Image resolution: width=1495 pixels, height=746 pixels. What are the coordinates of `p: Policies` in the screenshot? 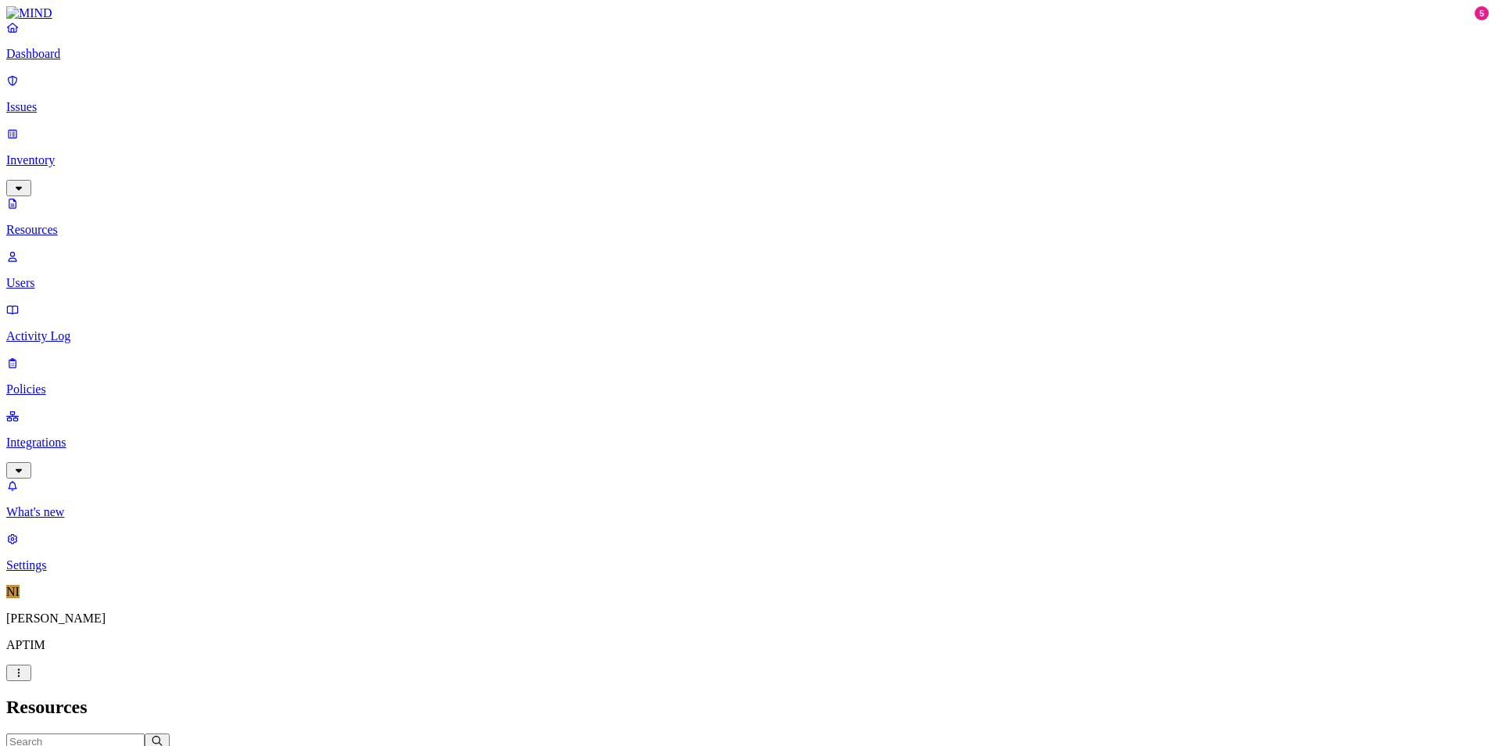 It's located at (747, 389).